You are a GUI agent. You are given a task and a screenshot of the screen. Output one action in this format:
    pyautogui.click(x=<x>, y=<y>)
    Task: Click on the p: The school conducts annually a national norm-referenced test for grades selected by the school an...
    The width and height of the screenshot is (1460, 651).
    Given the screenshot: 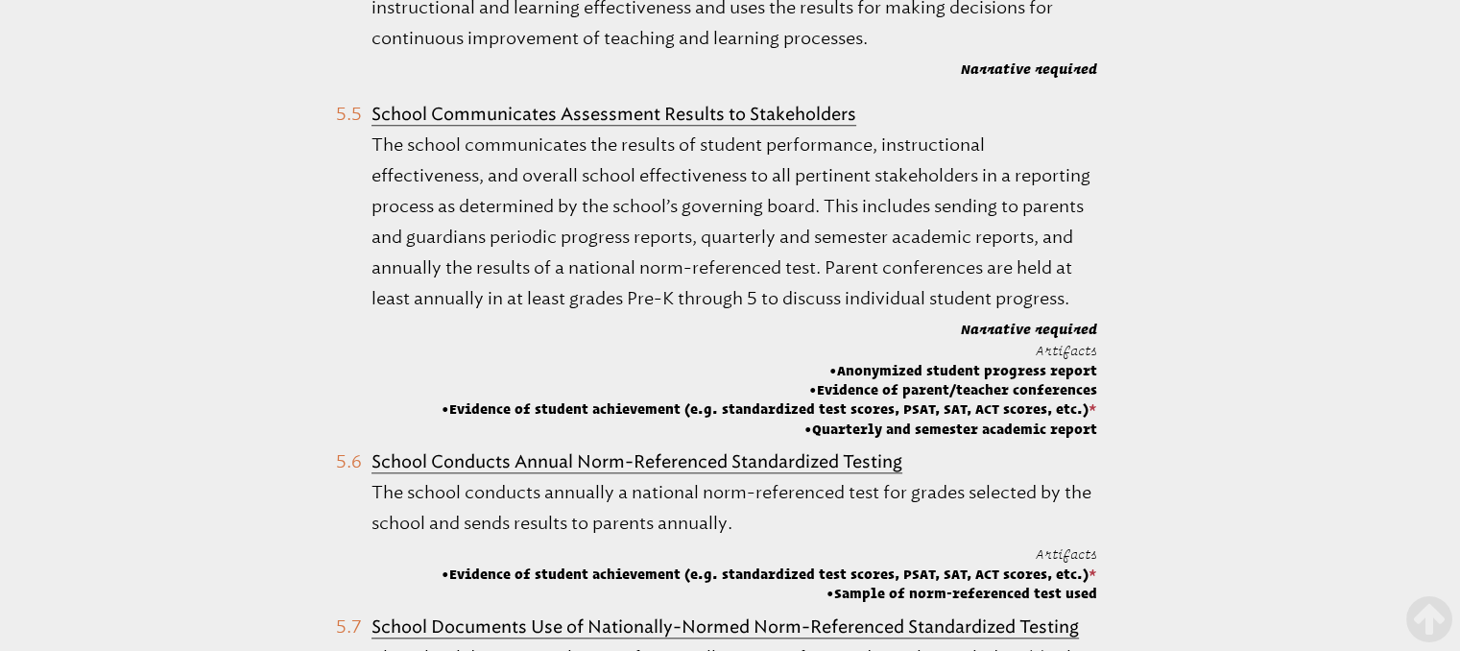 What is the action you would take?
    pyautogui.click(x=734, y=508)
    